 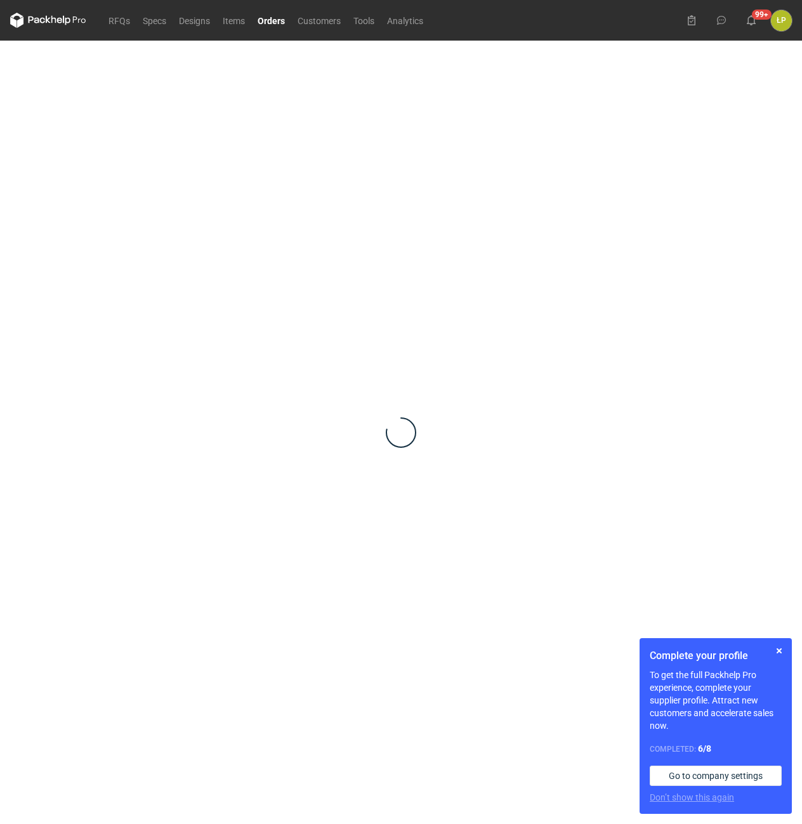 I want to click on figcaption: ŁP, so click(x=781, y=20).